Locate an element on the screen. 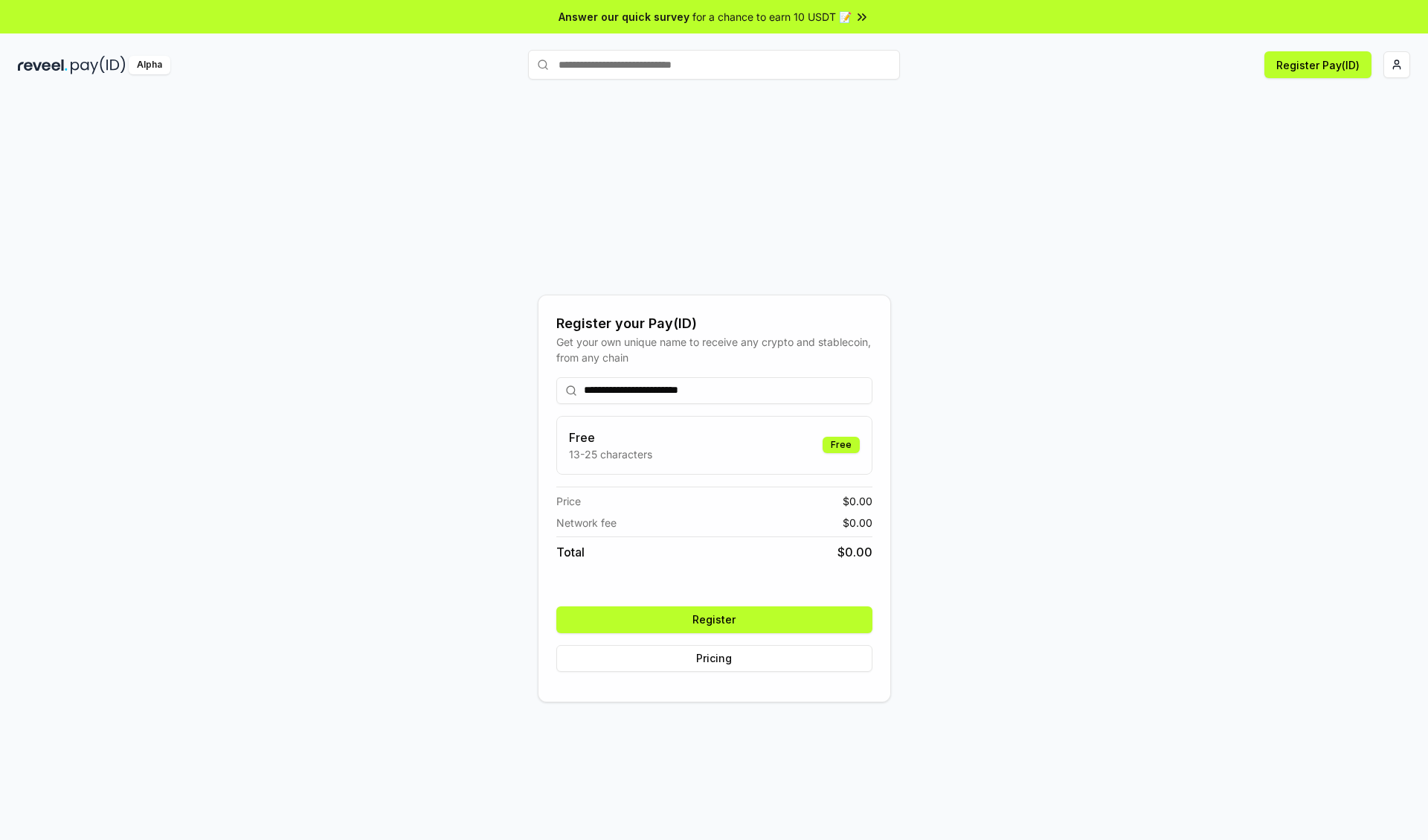 This screenshot has width=1428, height=840. img: reveel_dark is located at coordinates (42, 64).